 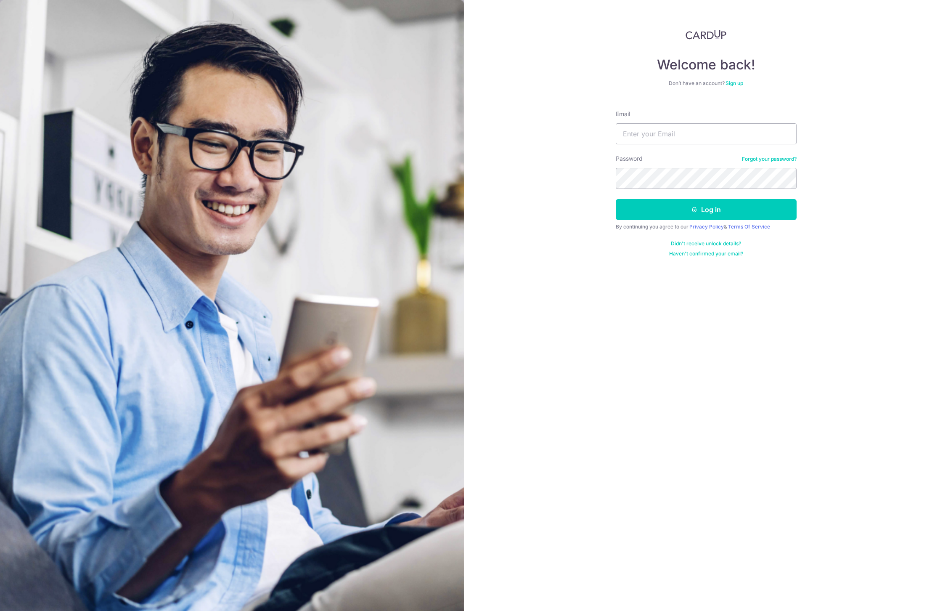 What do you see at coordinates (749, 226) in the screenshot?
I see `a: Terms Of Service` at bounding box center [749, 226].